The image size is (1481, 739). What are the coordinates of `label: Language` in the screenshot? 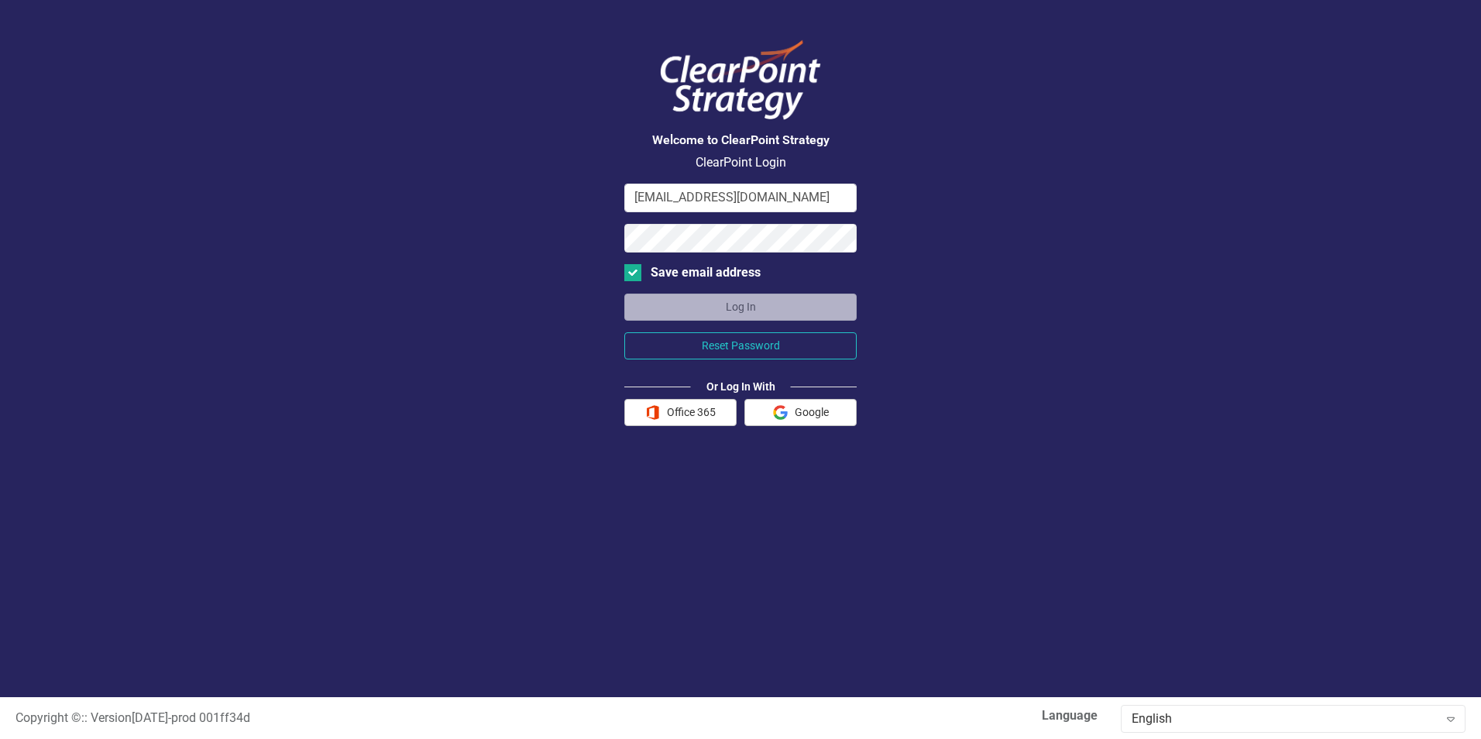 It's located at (925, 716).